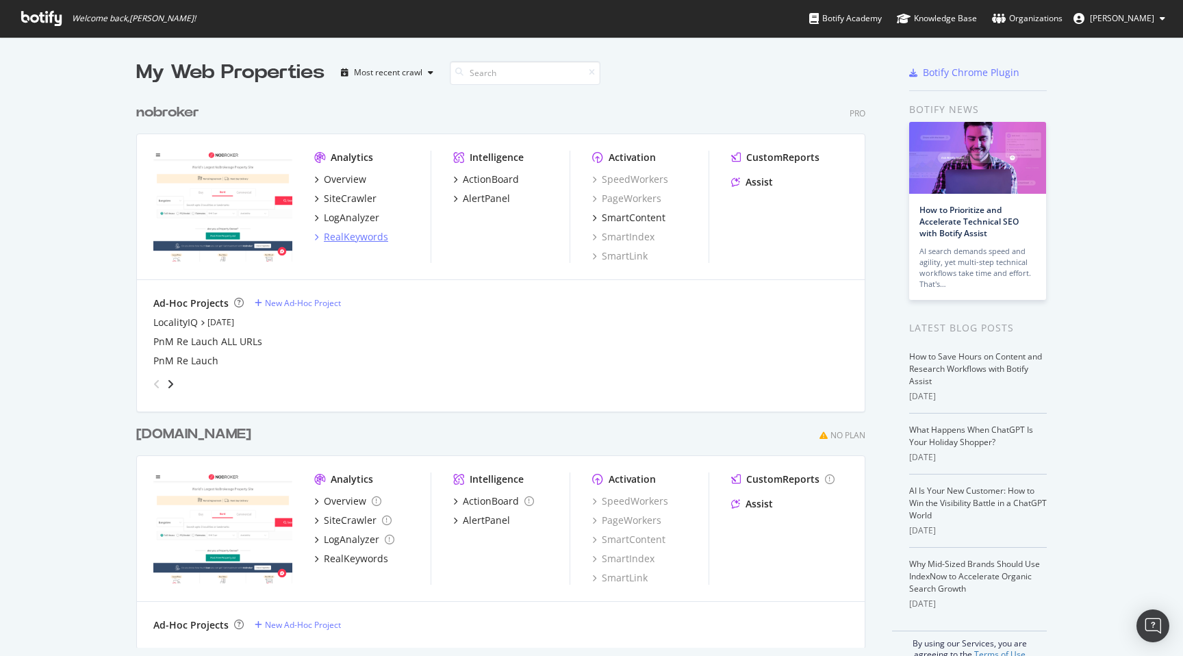 The width and height of the screenshot is (1183, 656). I want to click on div: LocalityIQ, so click(175, 322).